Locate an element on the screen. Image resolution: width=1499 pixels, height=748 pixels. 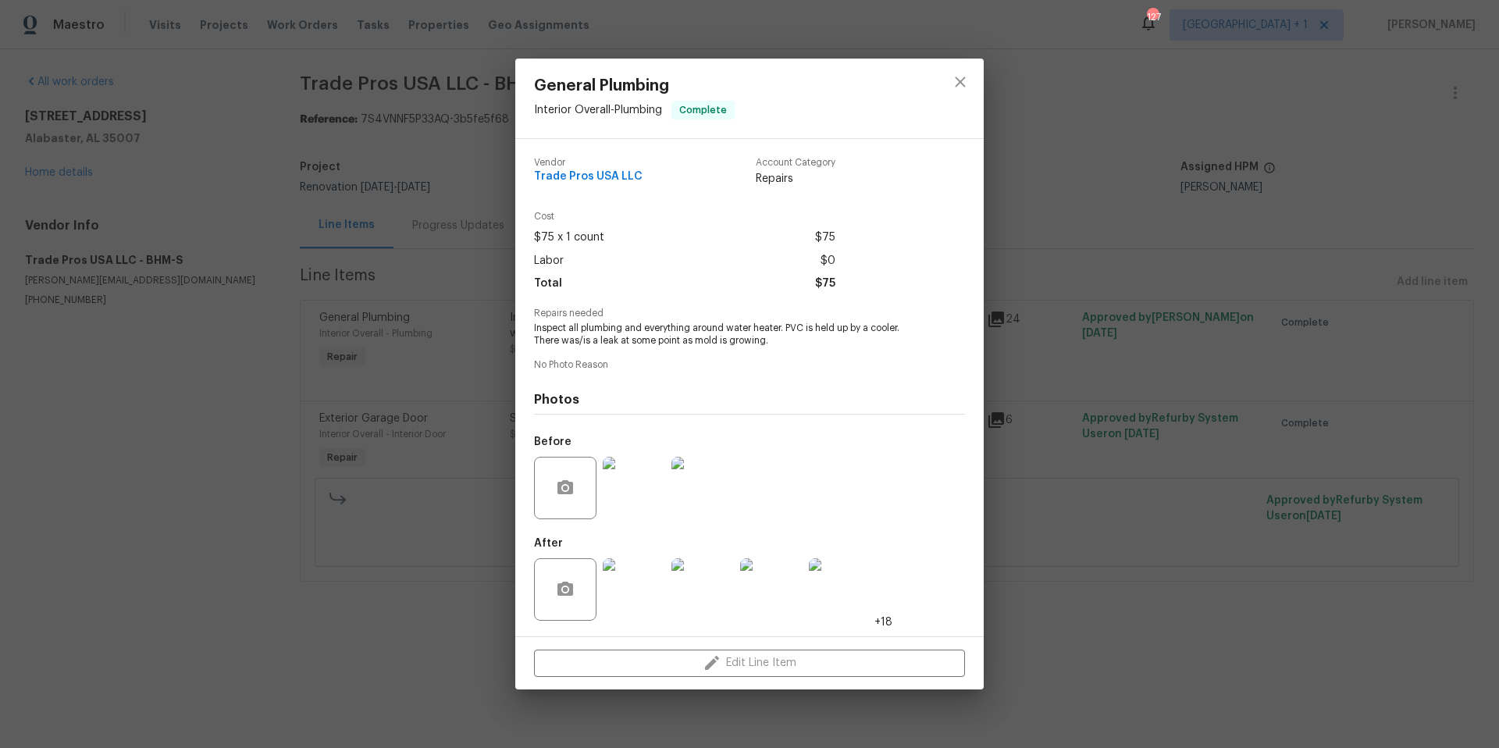
span: Vendor is located at coordinates (588, 162).